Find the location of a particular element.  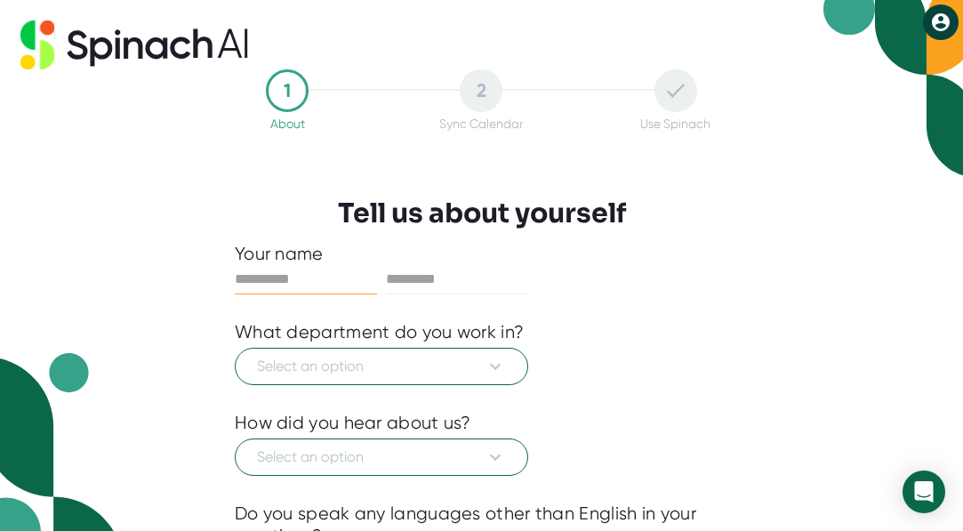

div: What department do you work in? is located at coordinates (379, 332).